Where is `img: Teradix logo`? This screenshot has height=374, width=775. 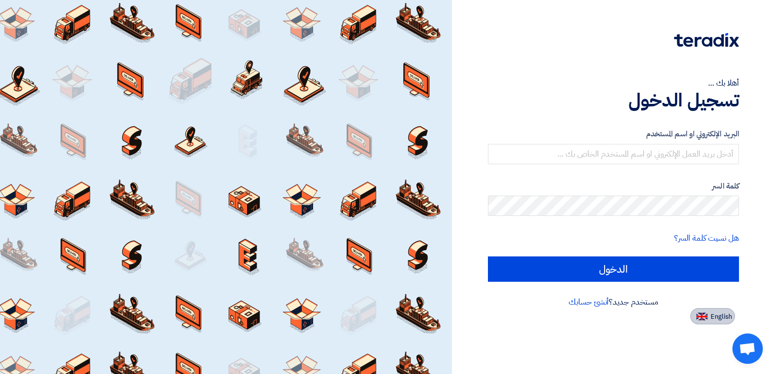
img: Teradix logo is located at coordinates (707, 40).